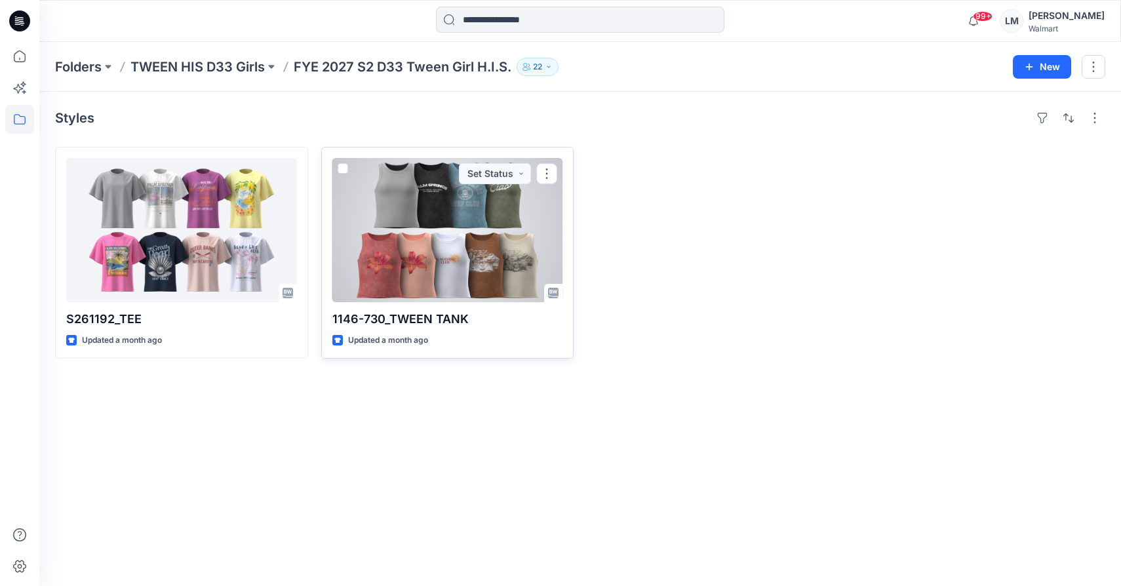 The width and height of the screenshot is (1121, 586). I want to click on p: Folders, so click(78, 67).